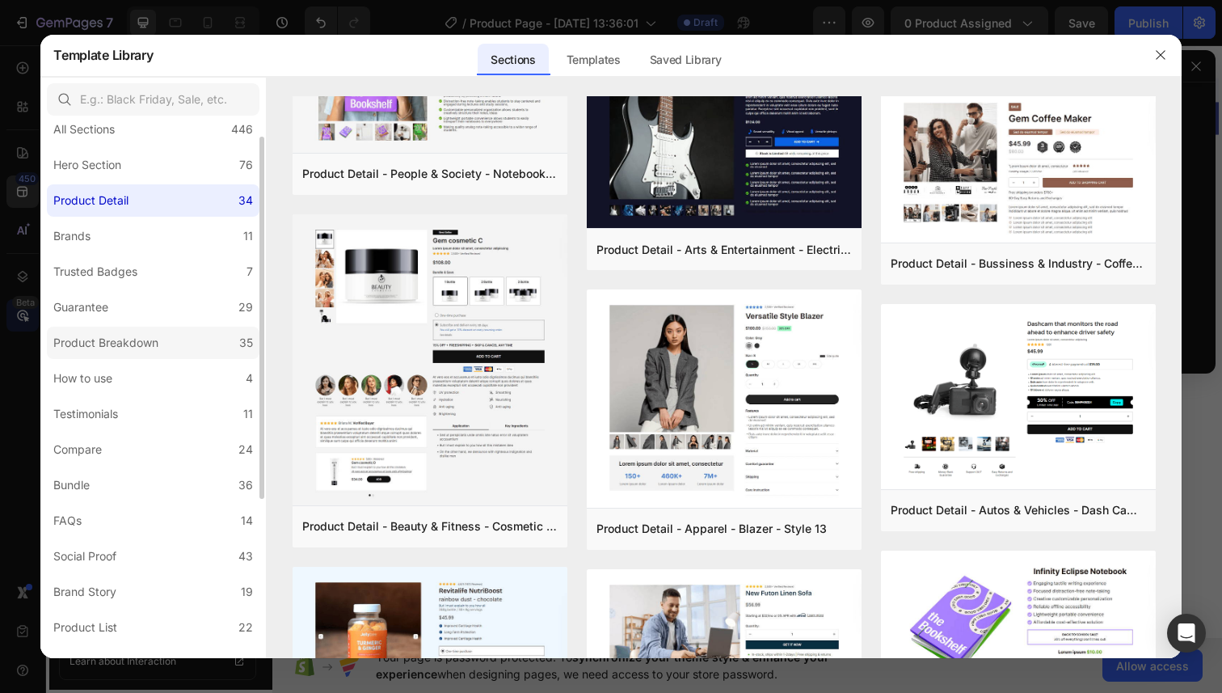  I want to click on div: 76, so click(246, 165).